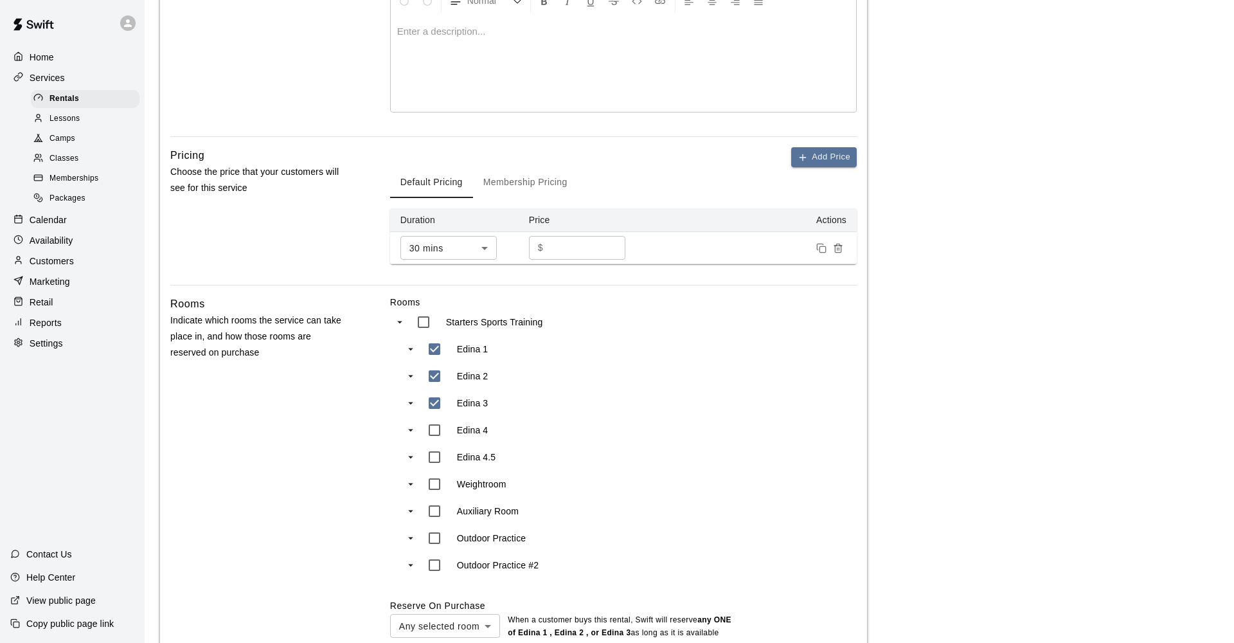 The height and width of the screenshot is (643, 1234). Describe the element at coordinates (41, 302) in the screenshot. I see `p: Retail` at that location.